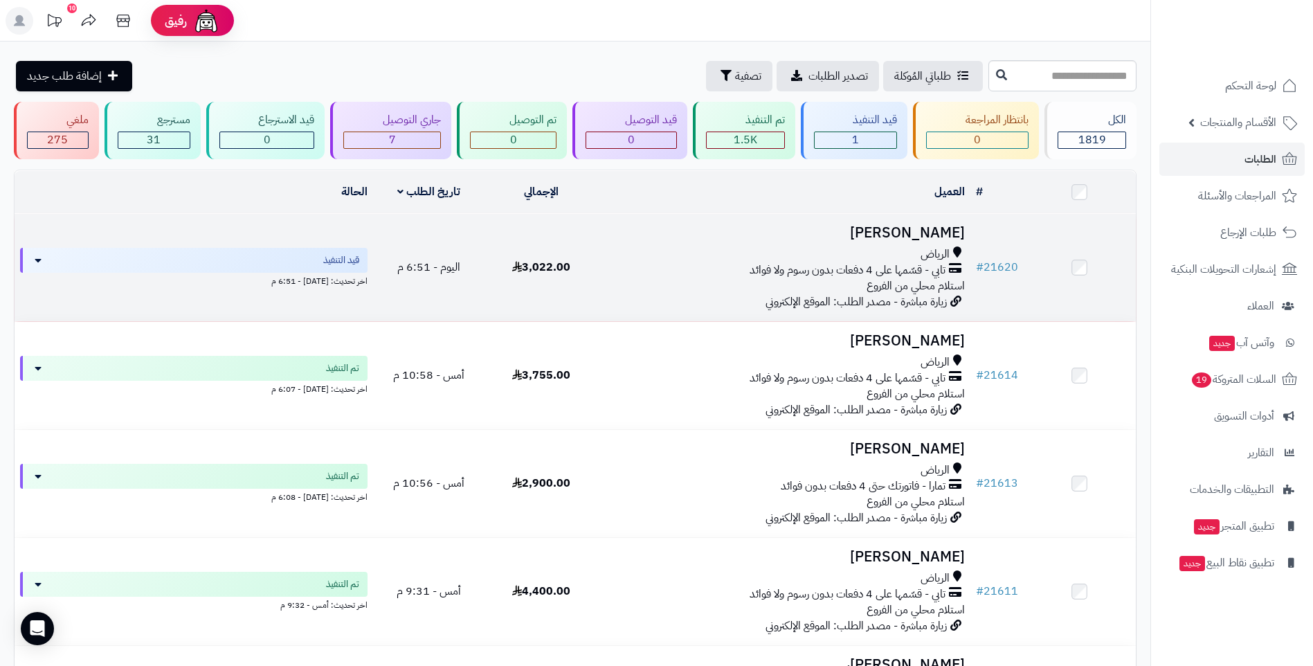  I want to click on a: مسترجع 31, so click(152, 130).